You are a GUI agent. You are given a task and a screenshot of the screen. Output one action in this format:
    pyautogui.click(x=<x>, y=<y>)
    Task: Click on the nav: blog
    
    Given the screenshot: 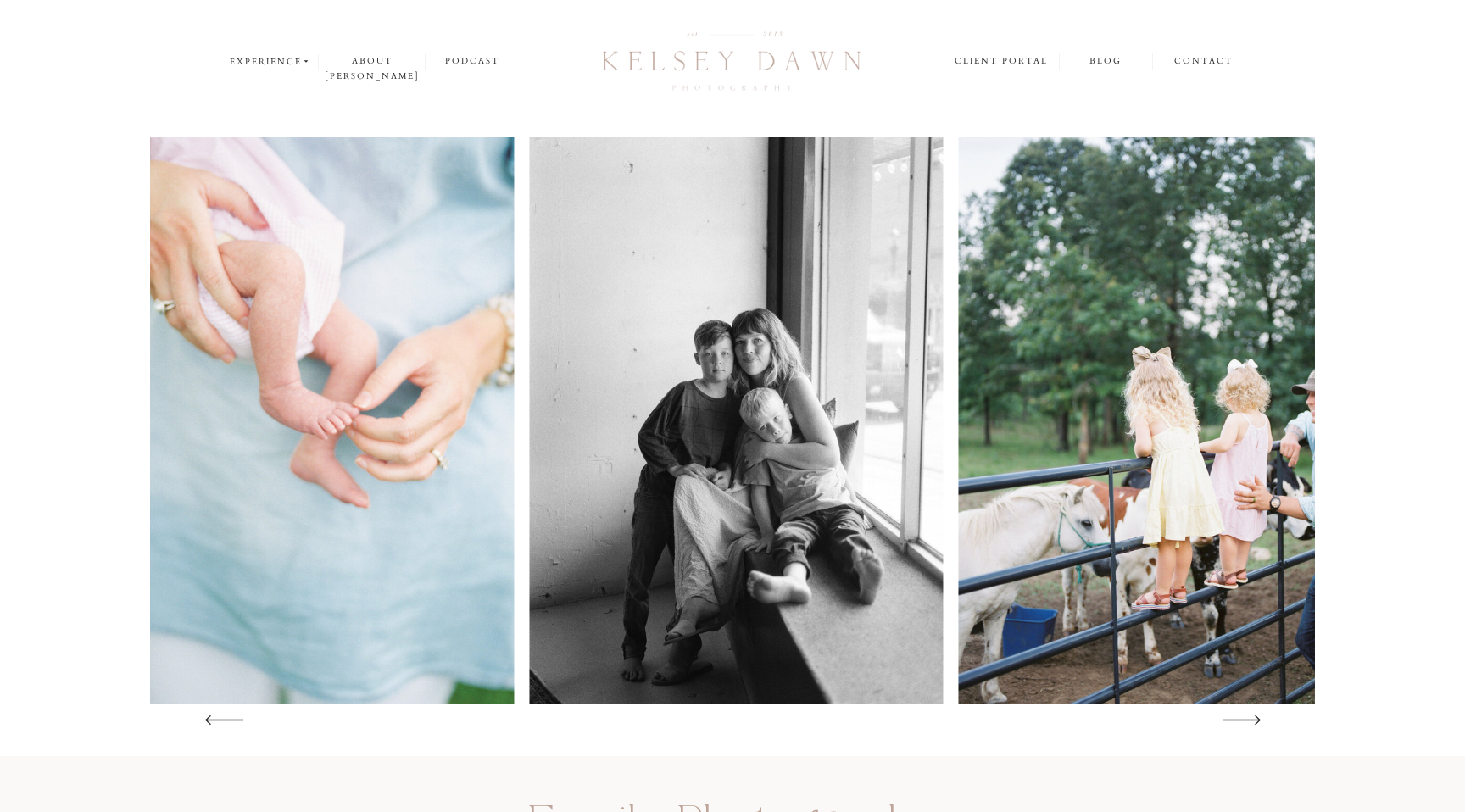 What is the action you would take?
    pyautogui.click(x=1104, y=61)
    